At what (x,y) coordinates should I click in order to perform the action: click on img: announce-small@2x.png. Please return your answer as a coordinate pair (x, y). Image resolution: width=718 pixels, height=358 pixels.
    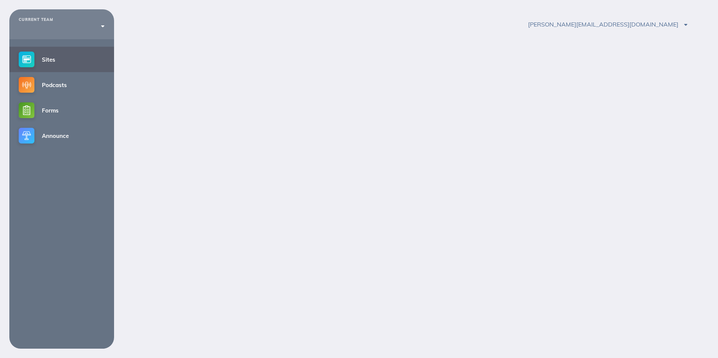
    Looking at the image, I should click on (27, 136).